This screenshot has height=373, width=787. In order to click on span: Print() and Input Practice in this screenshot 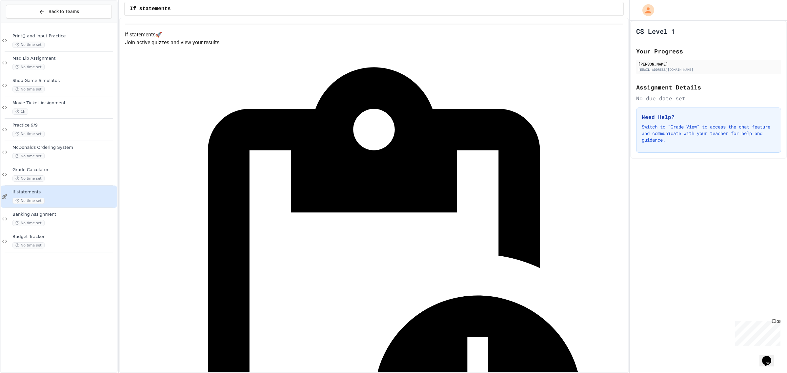, I will do `click(64, 36)`.